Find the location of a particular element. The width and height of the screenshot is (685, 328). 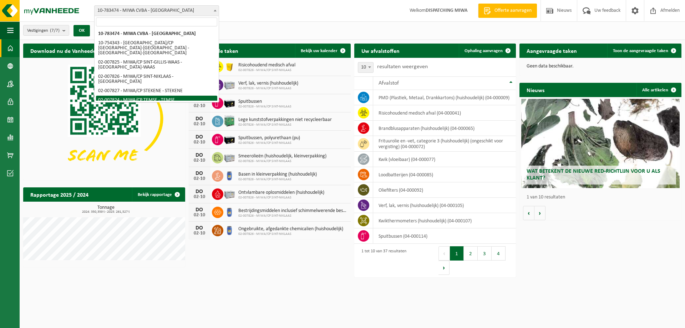

span: 10 is located at coordinates (366, 67).